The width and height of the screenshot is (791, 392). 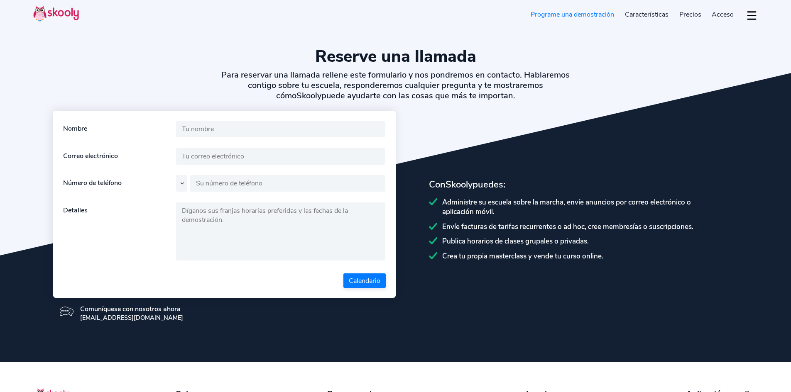 I want to click on div: Correo electrónico, so click(x=120, y=156).